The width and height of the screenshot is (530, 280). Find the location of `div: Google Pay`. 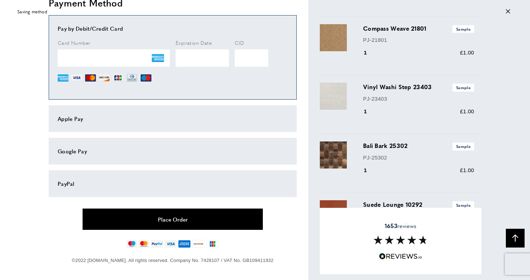

div: Google Pay is located at coordinates (173, 151).